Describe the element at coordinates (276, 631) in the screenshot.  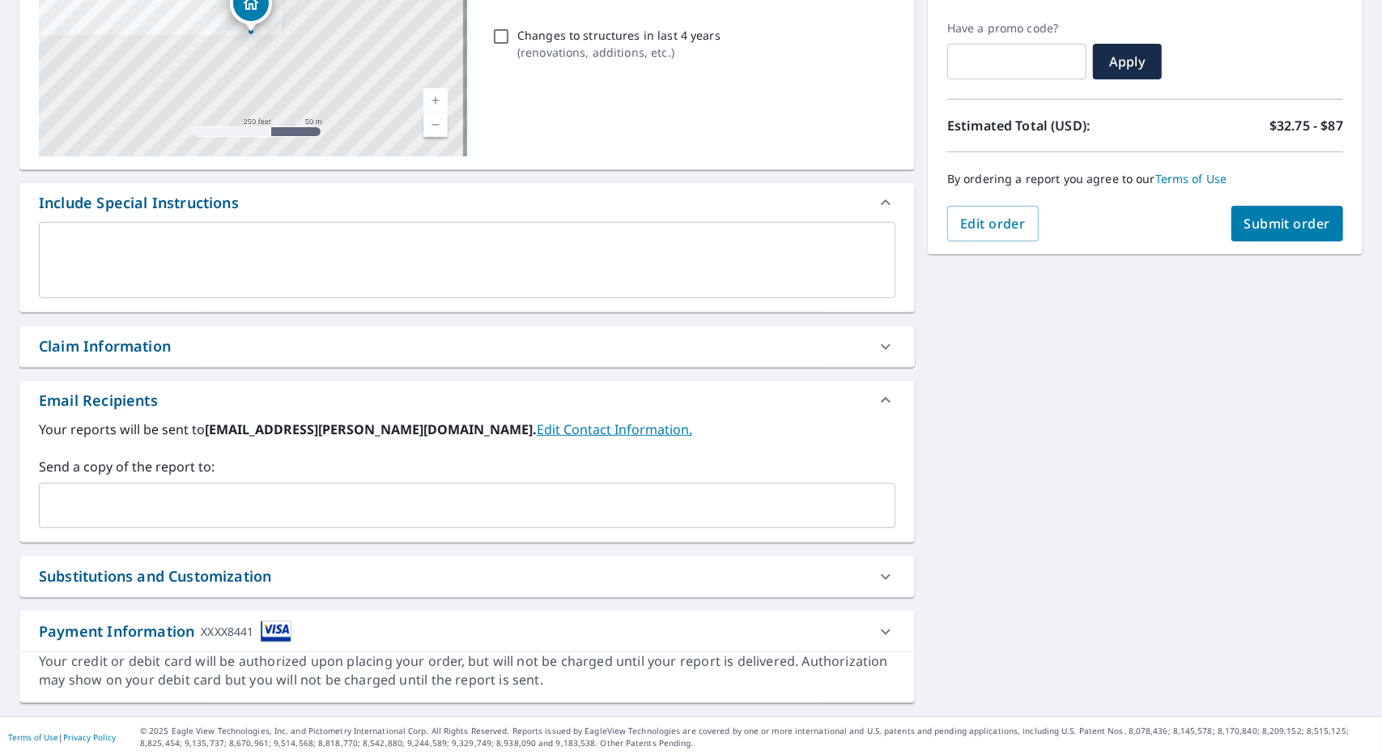
I see `img: cardImage` at that location.